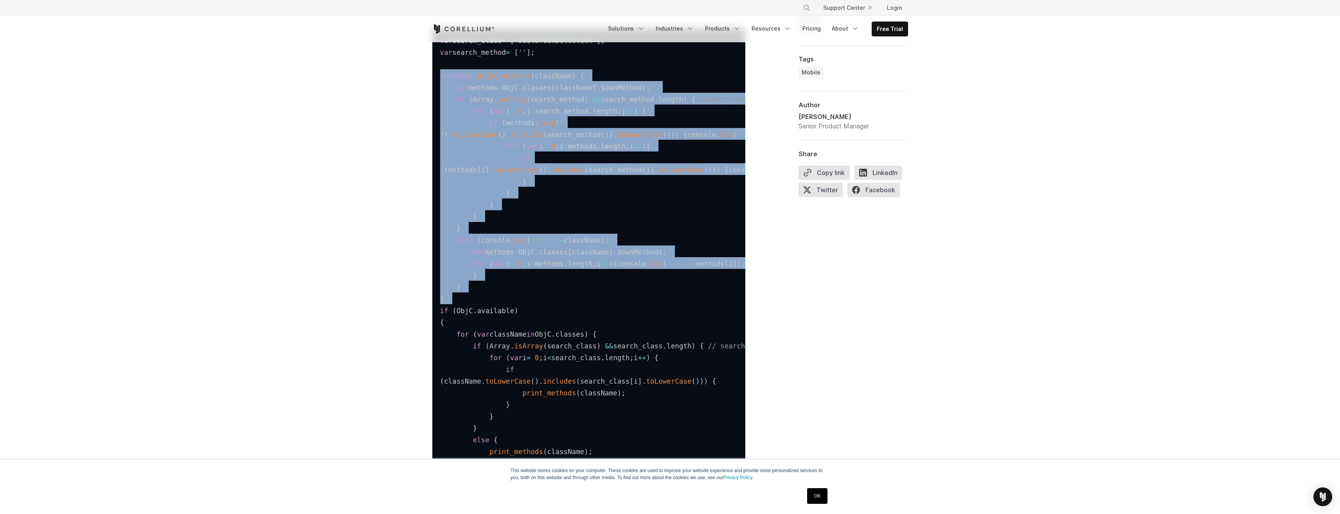  What do you see at coordinates (811, 72) in the screenshot?
I see `span: Mobile` at bounding box center [811, 72].